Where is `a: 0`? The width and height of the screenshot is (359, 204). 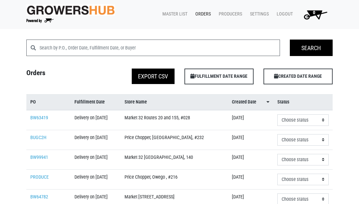 a: 0 is located at coordinates (314, 14).